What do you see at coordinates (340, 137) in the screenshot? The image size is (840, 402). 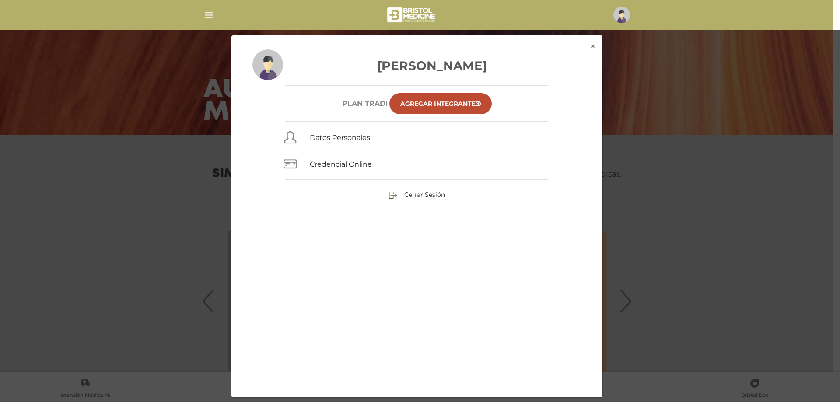 I see `a: Datos Personales` at bounding box center [340, 137].